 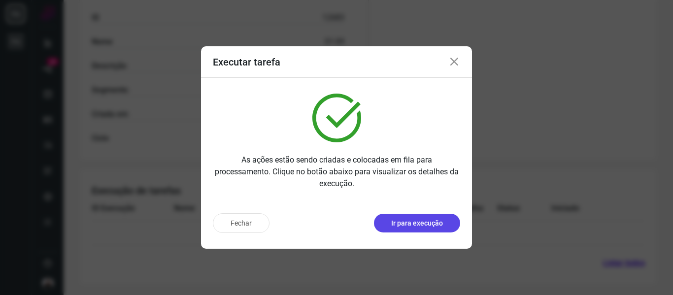 What do you see at coordinates (246, 62) in the screenshot?
I see `h3: Executar tarefa` at bounding box center [246, 62].